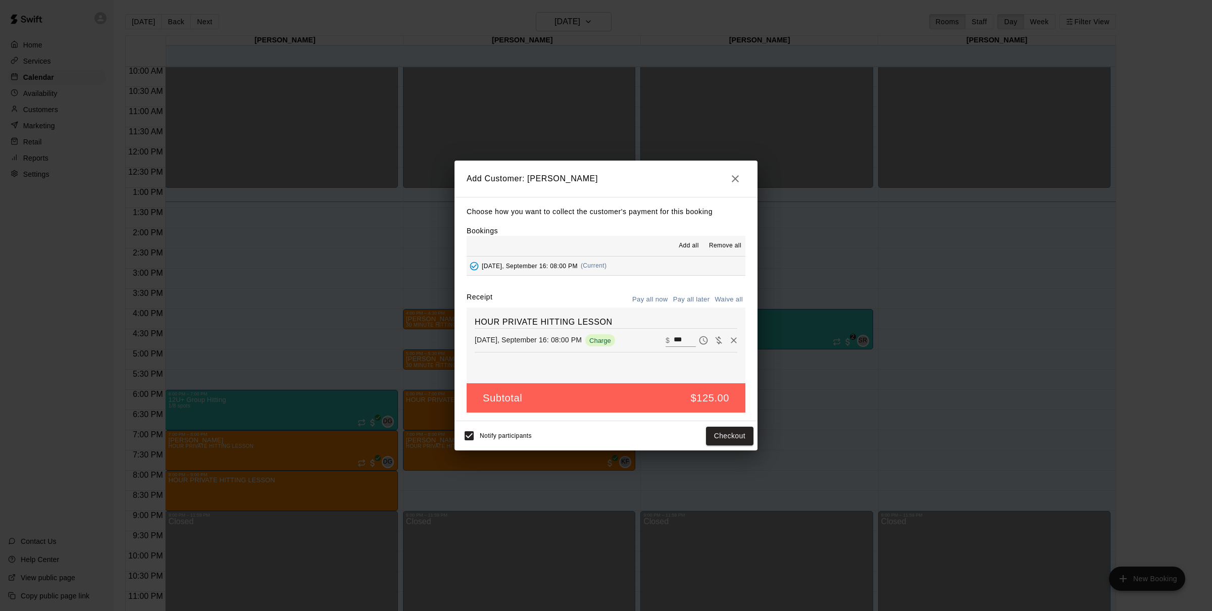  What do you see at coordinates (606, 212) in the screenshot?
I see `p: Choose how you want to collect the customer's payment for this booking` at bounding box center [606, 212].